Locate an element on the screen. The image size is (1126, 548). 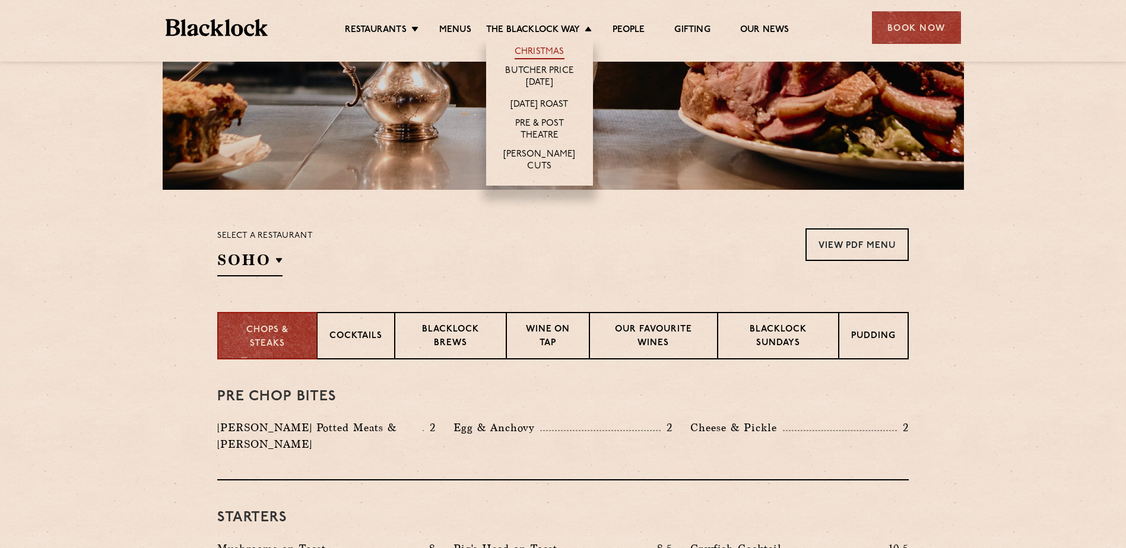
p: Cheese & Pickle is located at coordinates (736, 428).